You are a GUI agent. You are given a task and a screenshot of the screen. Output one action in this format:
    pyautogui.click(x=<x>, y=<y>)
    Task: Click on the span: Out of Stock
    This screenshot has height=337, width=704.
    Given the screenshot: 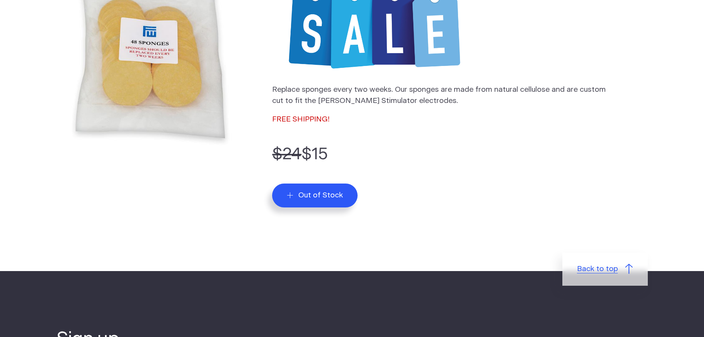 What is the action you would take?
    pyautogui.click(x=321, y=195)
    